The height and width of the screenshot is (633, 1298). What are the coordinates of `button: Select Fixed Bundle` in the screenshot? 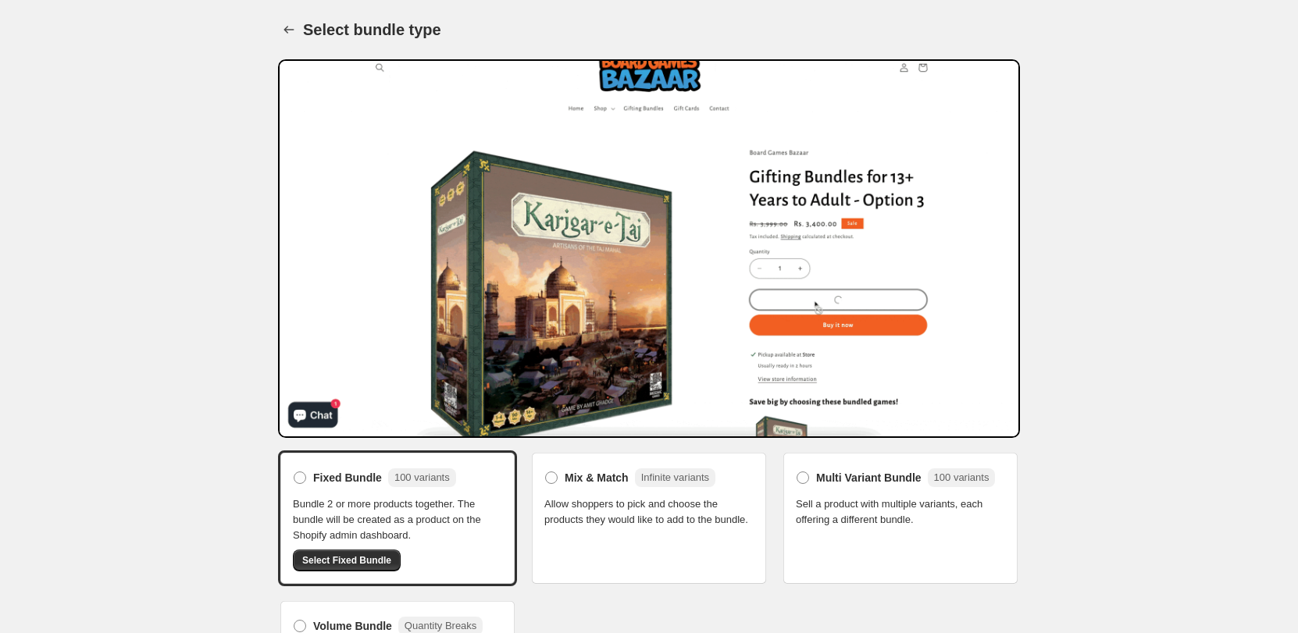 It's located at (347, 561).